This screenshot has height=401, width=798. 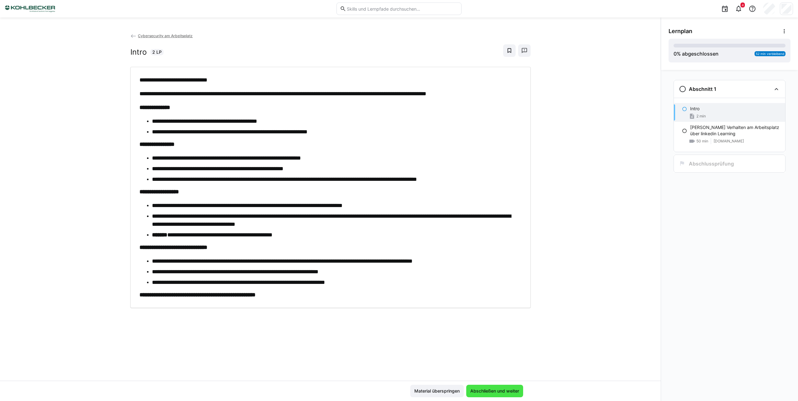 I want to click on span: 0, so click(x=675, y=54).